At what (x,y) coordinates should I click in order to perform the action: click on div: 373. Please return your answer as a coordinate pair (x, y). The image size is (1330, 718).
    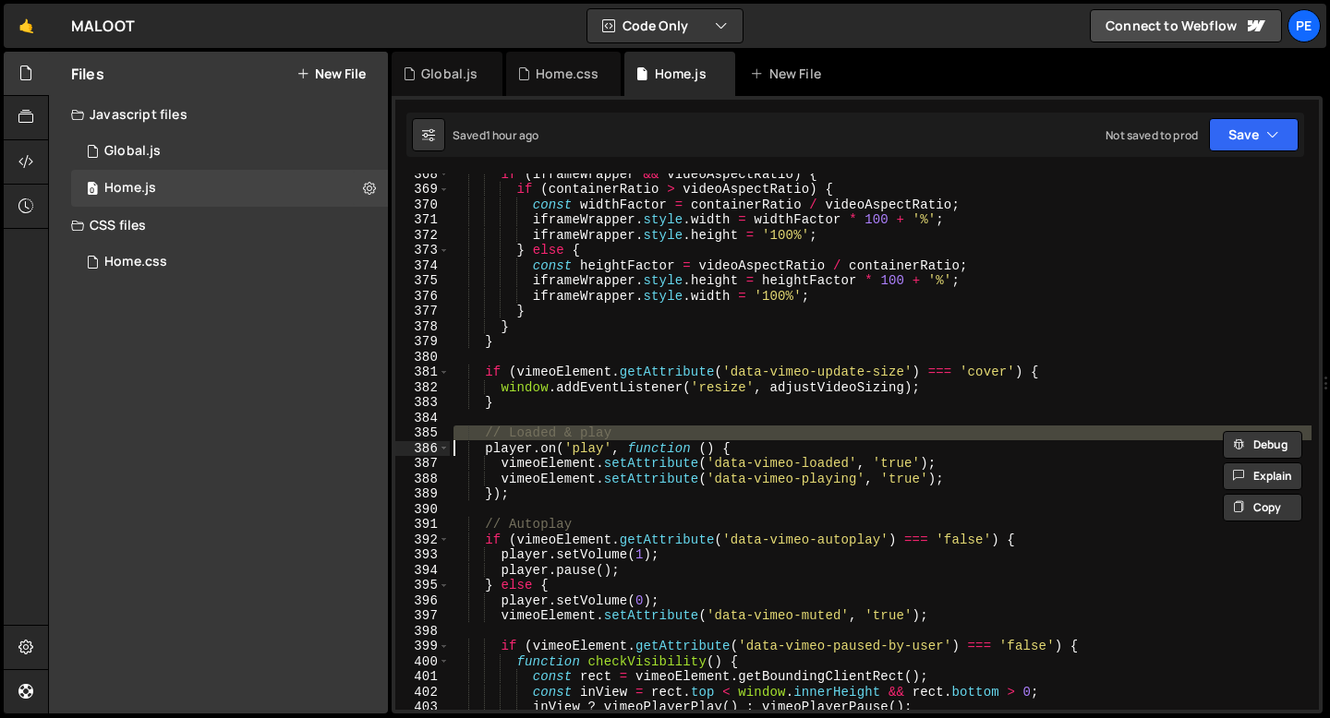
    Looking at the image, I should click on (422, 250).